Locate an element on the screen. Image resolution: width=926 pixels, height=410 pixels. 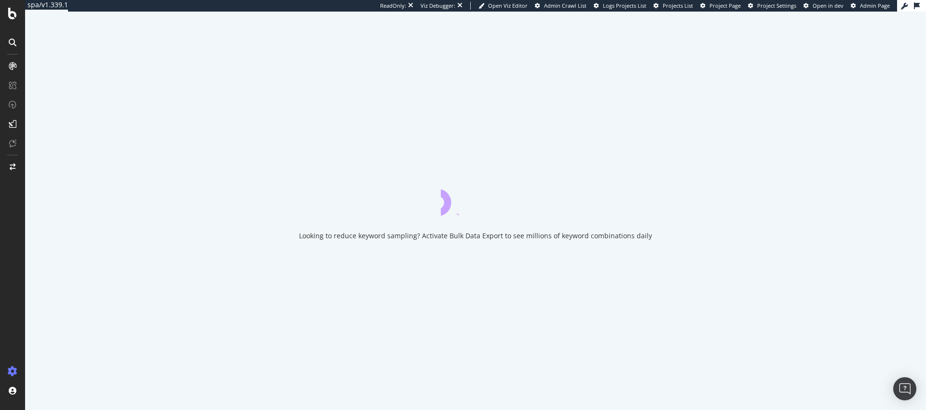
a: Project Settings is located at coordinates (772, 6).